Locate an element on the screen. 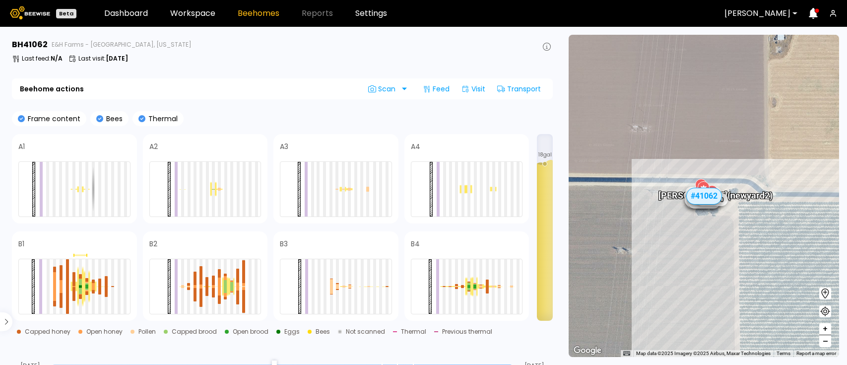 This screenshot has width=847, height=365. h4: A4 is located at coordinates (415, 146).